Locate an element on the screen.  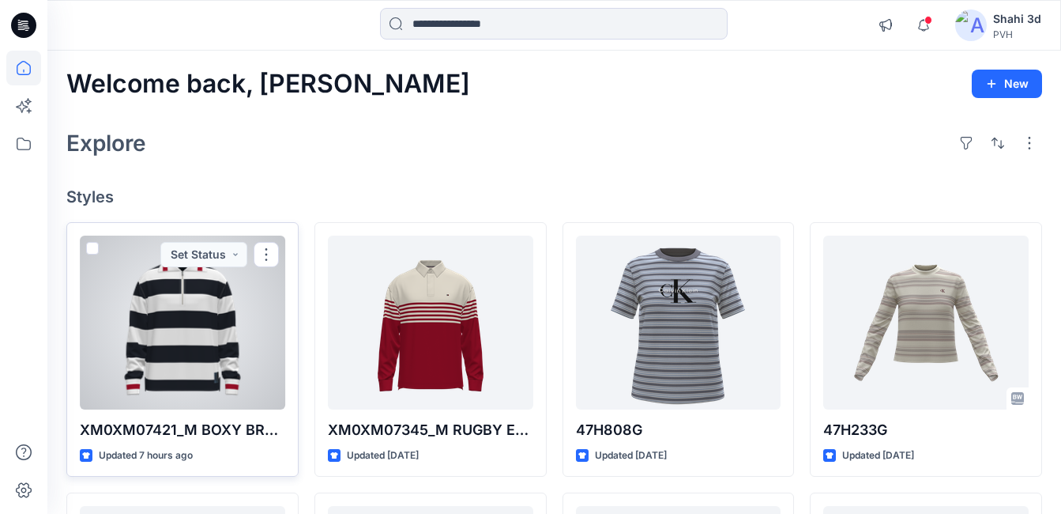
button: New is located at coordinates (1007, 84).